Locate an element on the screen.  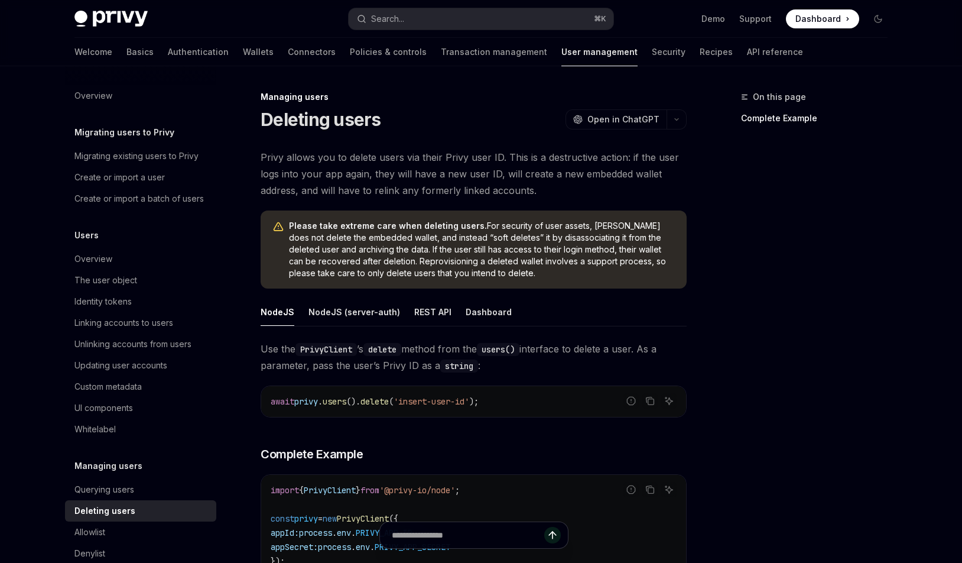
div: Create or import a batch of users is located at coordinates (139, 199).